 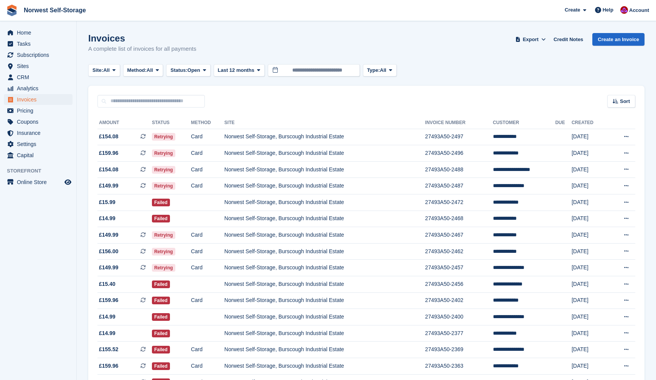 What do you see at coordinates (625, 101) in the screenshot?
I see `span: Sort` at bounding box center [625, 101].